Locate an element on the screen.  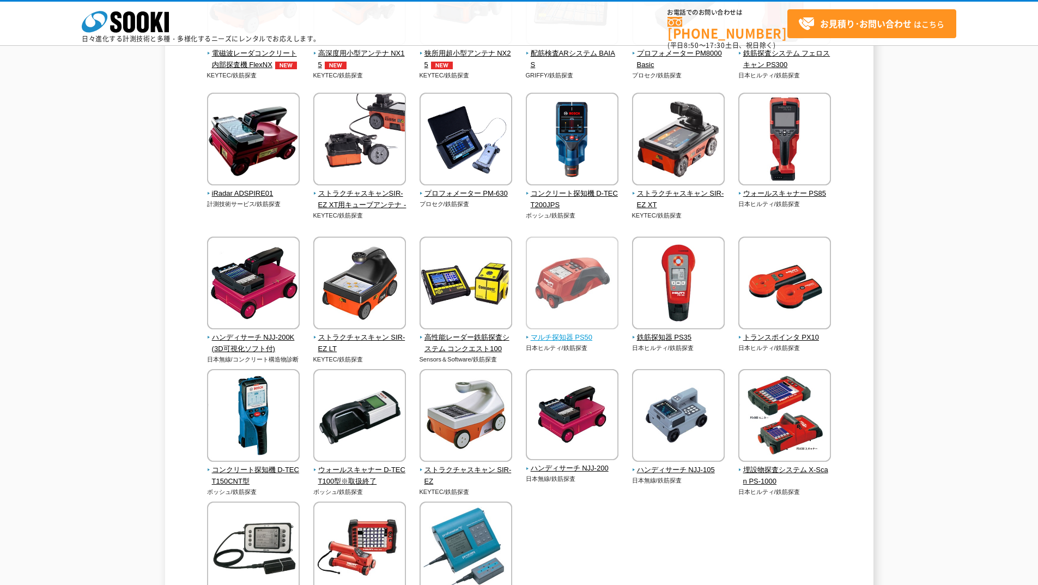
a: ハンディサーチ NJJ-105 is located at coordinates (679, 465).